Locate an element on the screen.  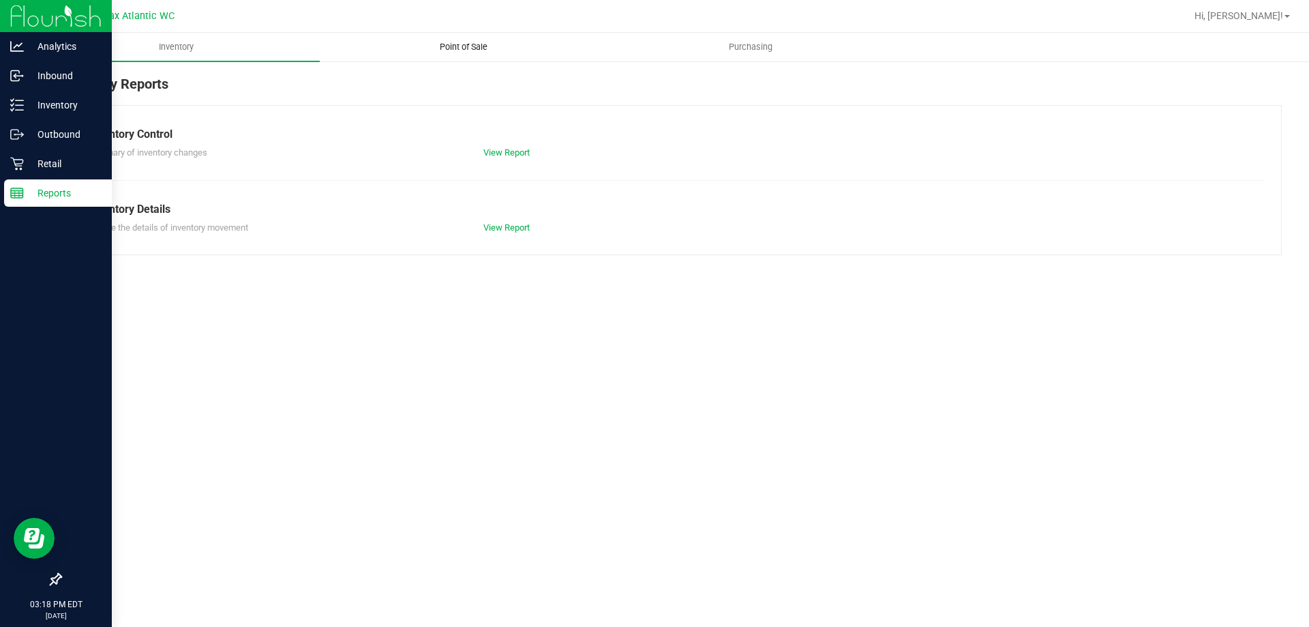
a: Point of Sale is located at coordinates (463, 47).